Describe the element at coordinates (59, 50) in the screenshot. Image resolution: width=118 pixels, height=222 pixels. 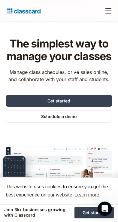
I see `h1: The simplest way to manage your classes` at that location.